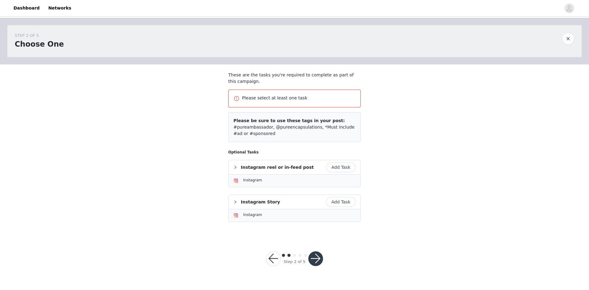 This screenshot has width=589, height=290. Describe the element at coordinates (289, 121) in the screenshot. I see `span: Please be sure to use these tags in your post:` at that location.